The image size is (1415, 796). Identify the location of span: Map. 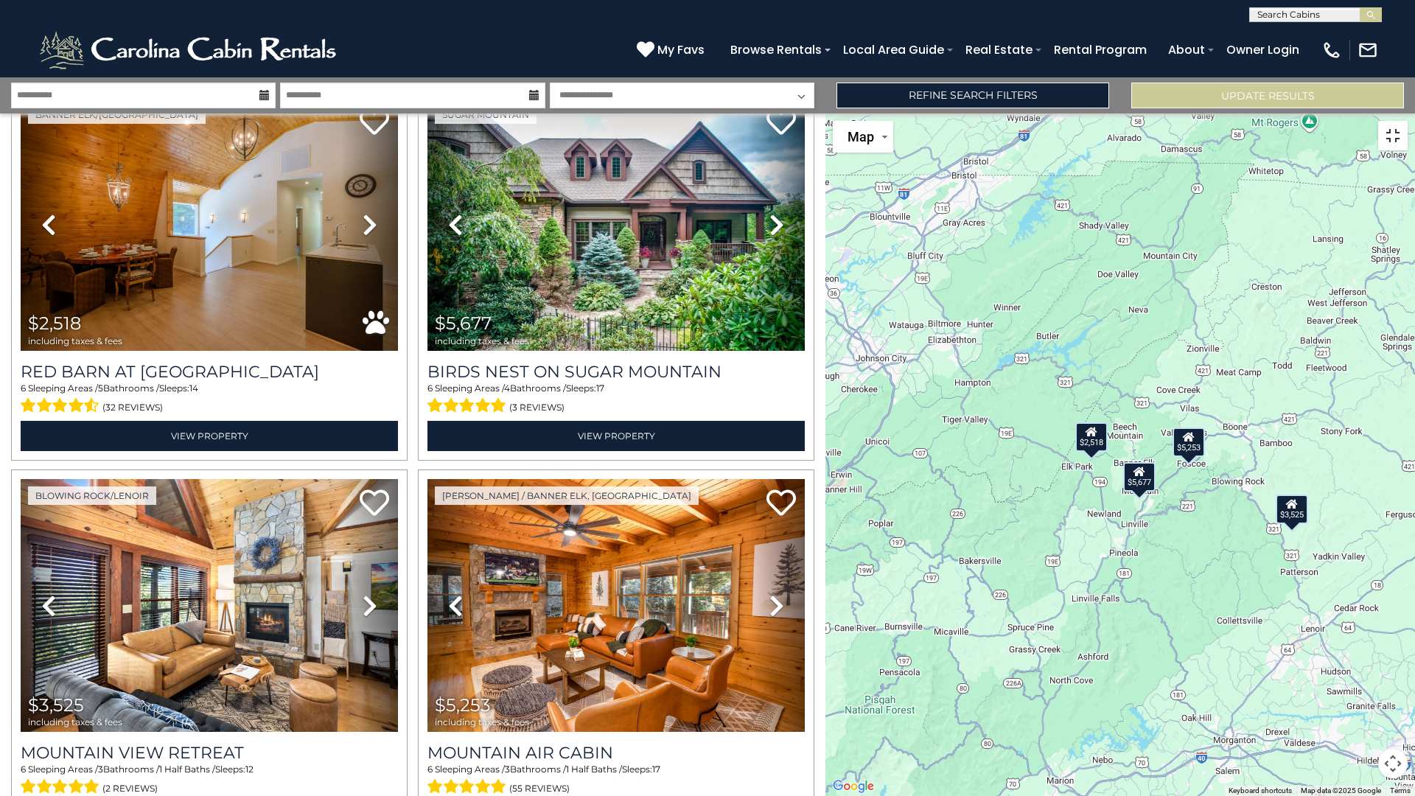
(861, 136).